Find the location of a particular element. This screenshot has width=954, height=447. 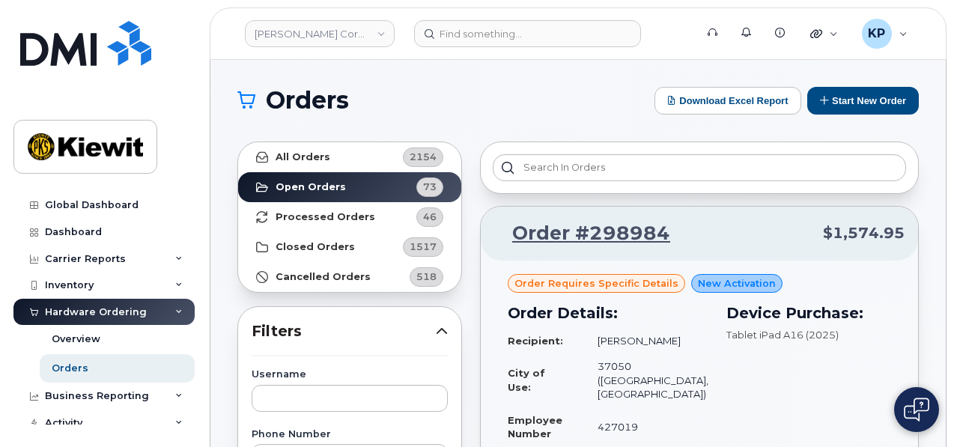

a: Download Excel Report is located at coordinates (728, 100).